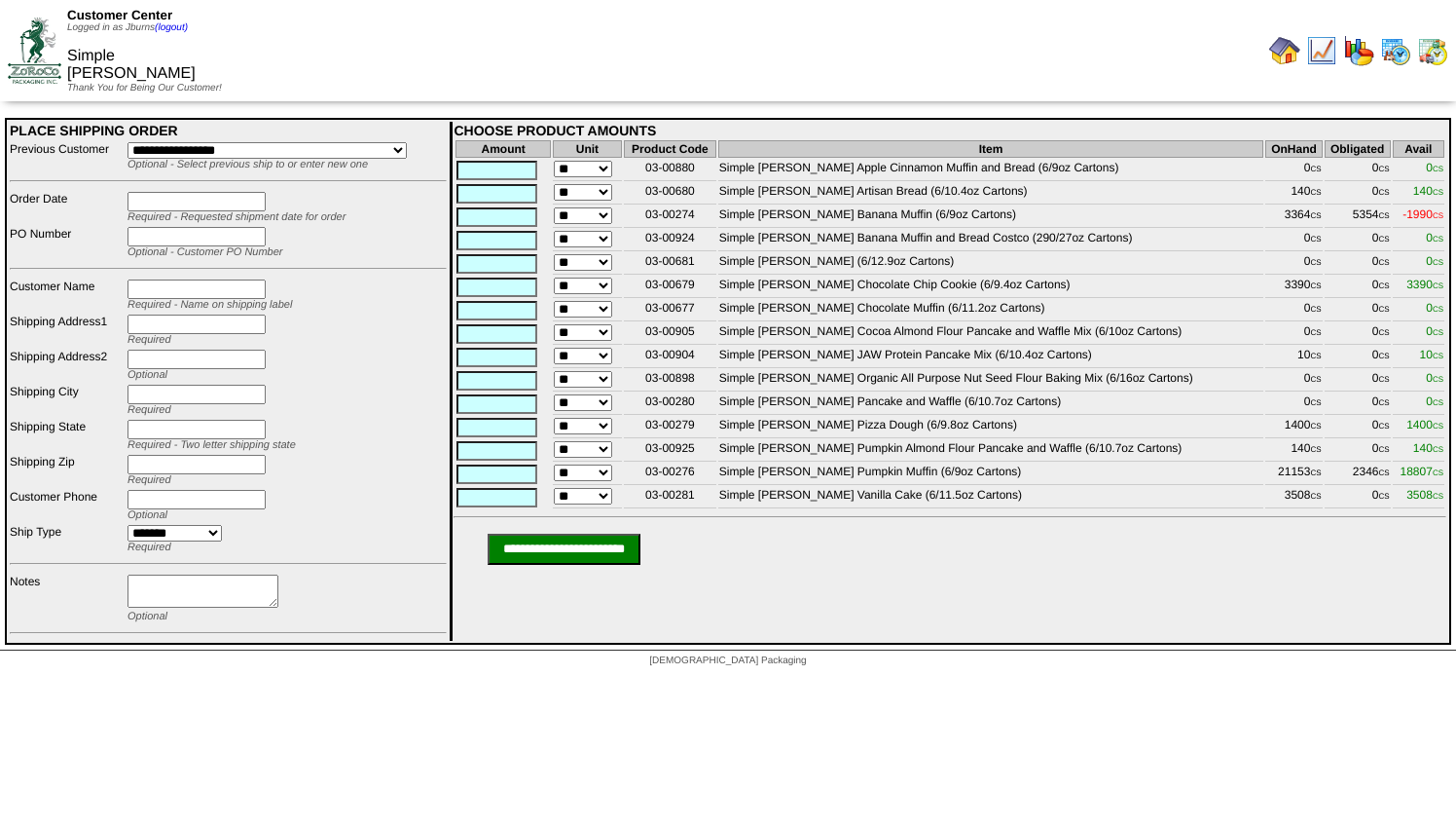 The width and height of the screenshot is (1456, 825). I want to click on span: Optional - Customer PO Number, so click(205, 253).